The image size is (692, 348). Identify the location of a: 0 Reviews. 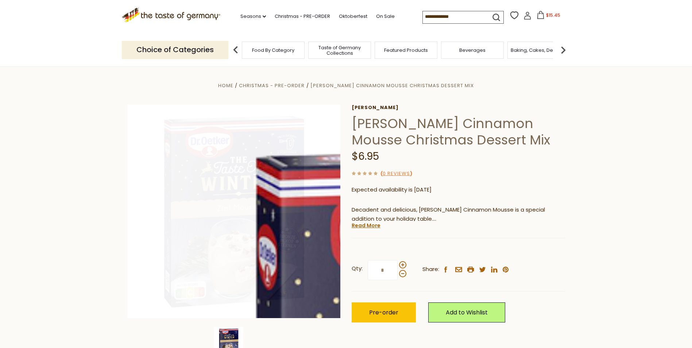
(396, 174).